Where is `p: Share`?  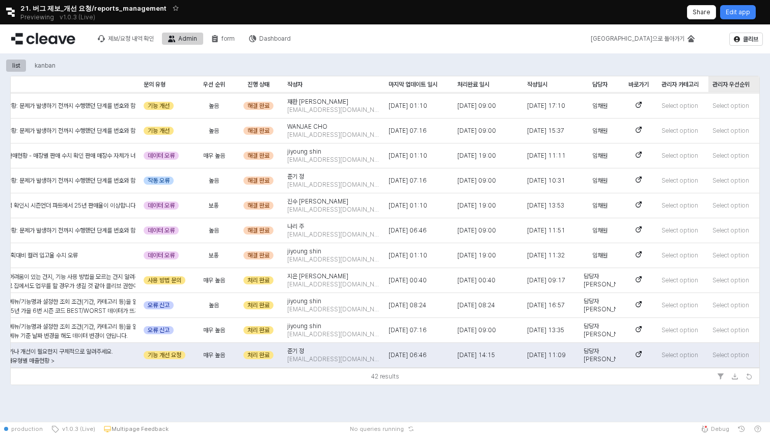
p: Share is located at coordinates (701, 12).